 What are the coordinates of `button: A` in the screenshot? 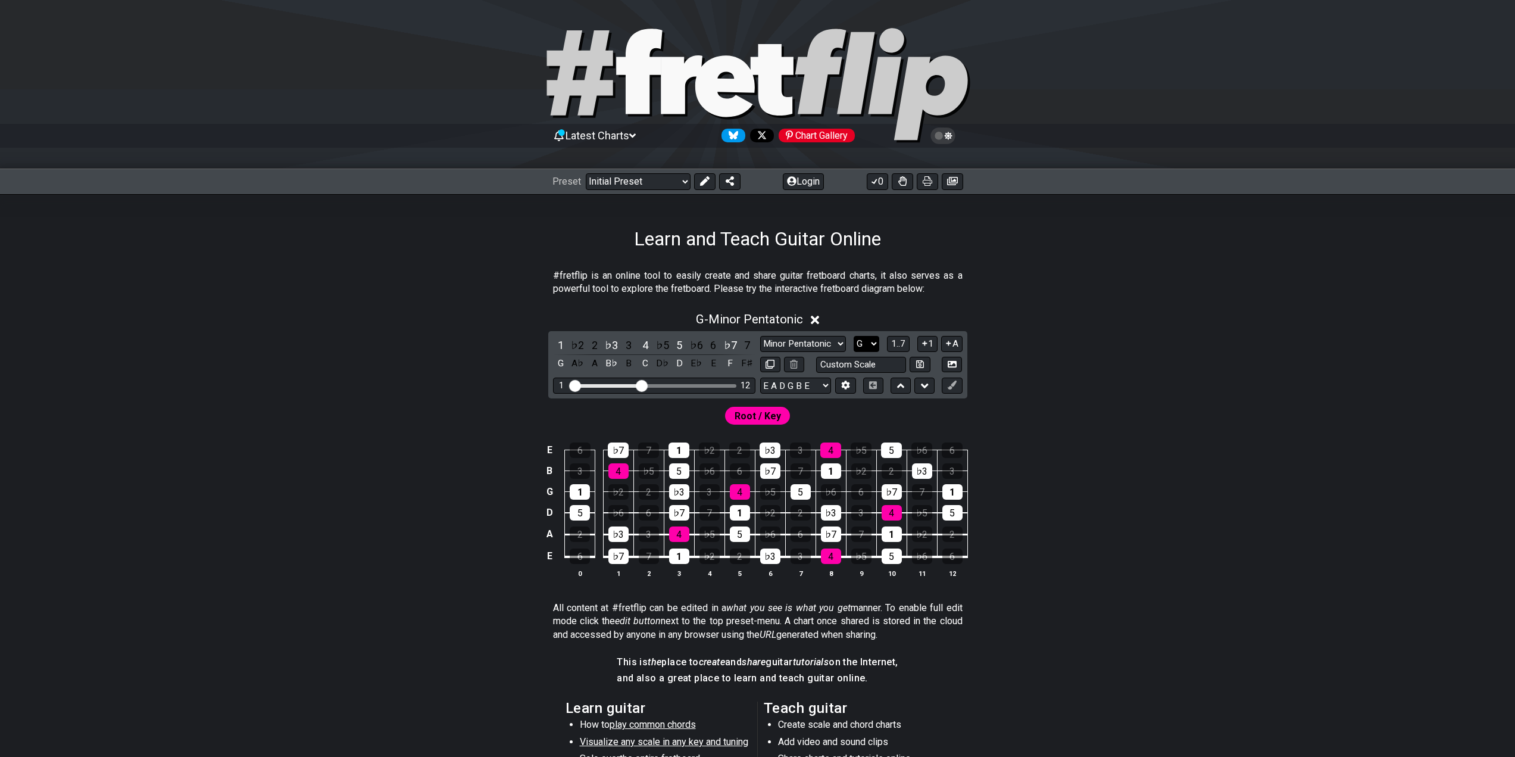 It's located at (951, 344).